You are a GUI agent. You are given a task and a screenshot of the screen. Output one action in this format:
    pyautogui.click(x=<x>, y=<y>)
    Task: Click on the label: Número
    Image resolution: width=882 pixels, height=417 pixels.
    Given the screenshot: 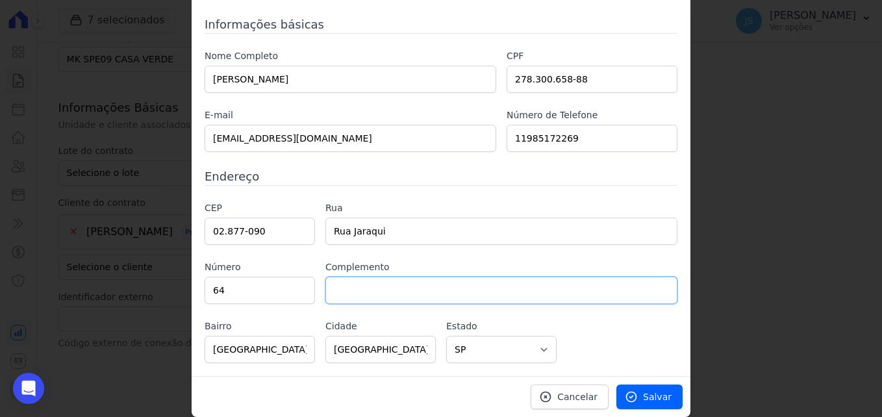 What is the action you would take?
    pyautogui.click(x=260, y=267)
    